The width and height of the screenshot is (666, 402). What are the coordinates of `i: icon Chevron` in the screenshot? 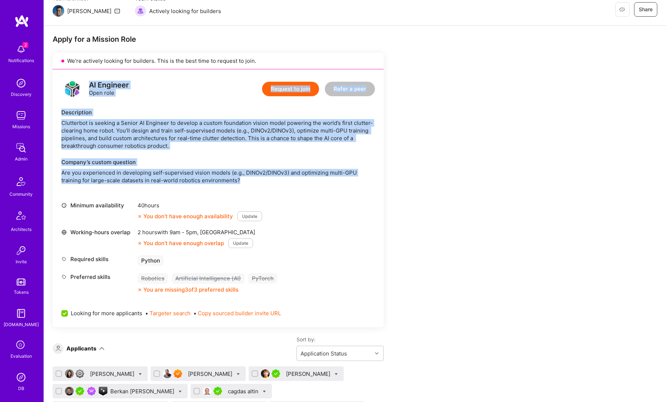 It's located at (377, 353).